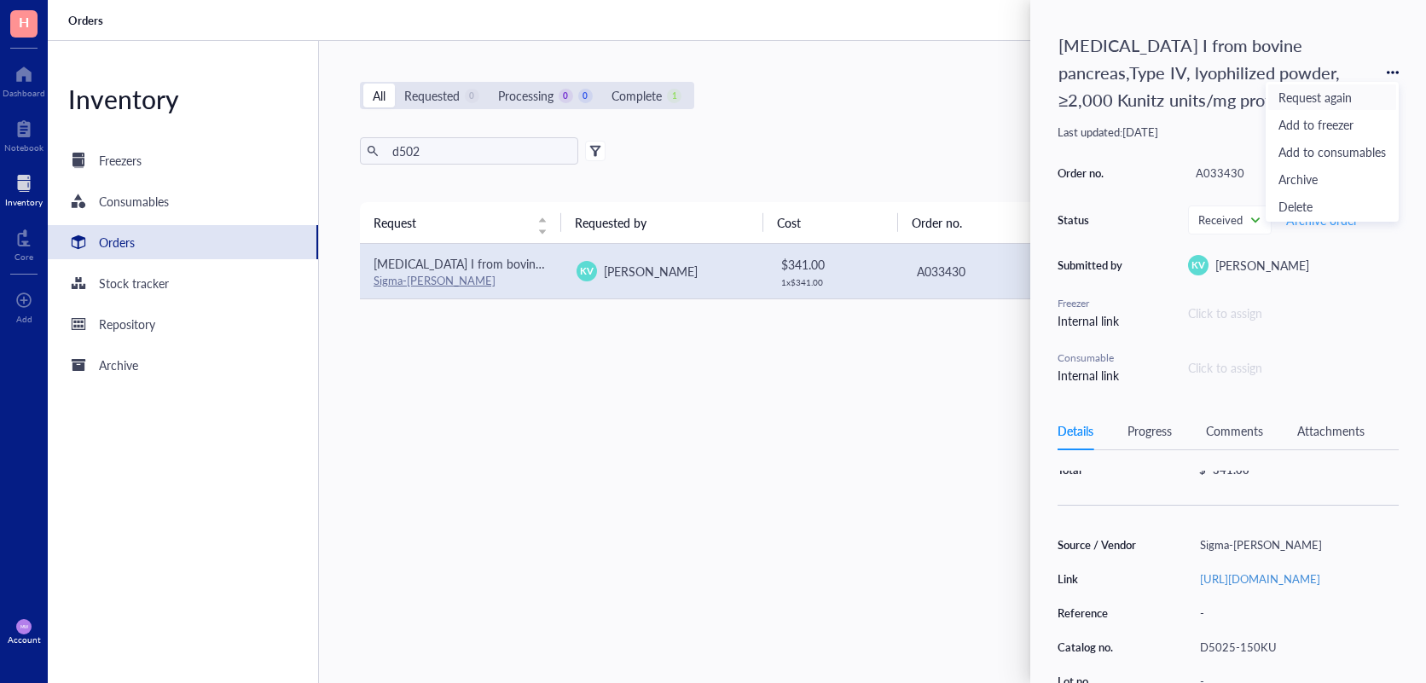 Image resolution: width=1426 pixels, height=683 pixels. Describe the element at coordinates (24, 93) in the screenshot. I see `div: Dashboard` at that location.